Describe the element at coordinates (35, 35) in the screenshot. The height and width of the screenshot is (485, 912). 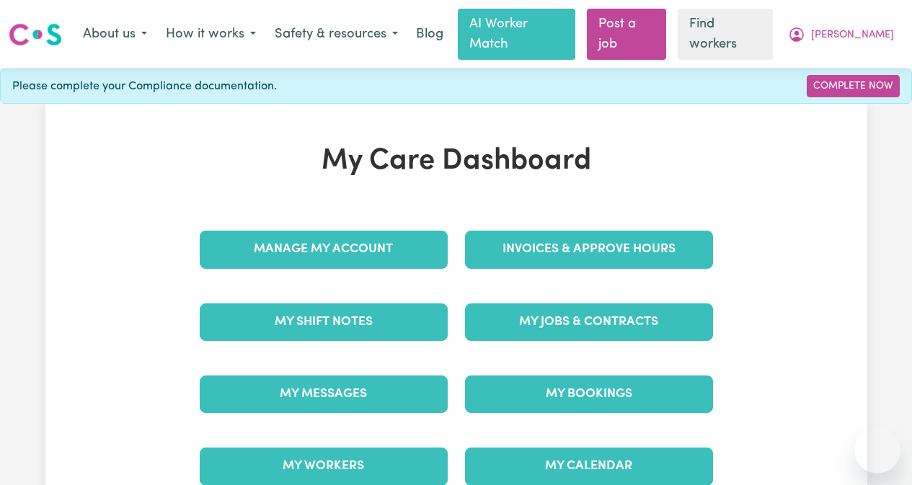
I see `img: Careseekers logo` at that location.